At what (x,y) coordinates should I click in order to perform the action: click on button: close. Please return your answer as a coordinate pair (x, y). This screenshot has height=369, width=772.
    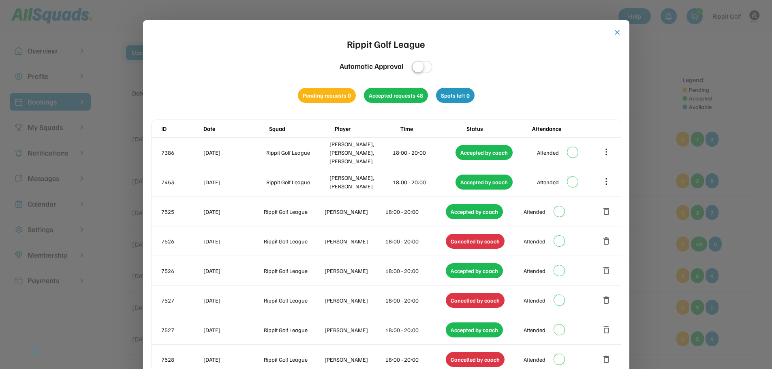
    Looking at the image, I should click on (618, 32).